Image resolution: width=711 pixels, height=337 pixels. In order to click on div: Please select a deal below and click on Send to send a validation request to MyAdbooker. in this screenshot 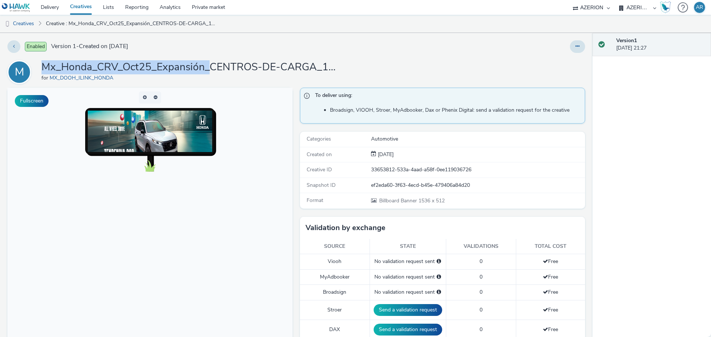, I will do `click(439, 277)`.